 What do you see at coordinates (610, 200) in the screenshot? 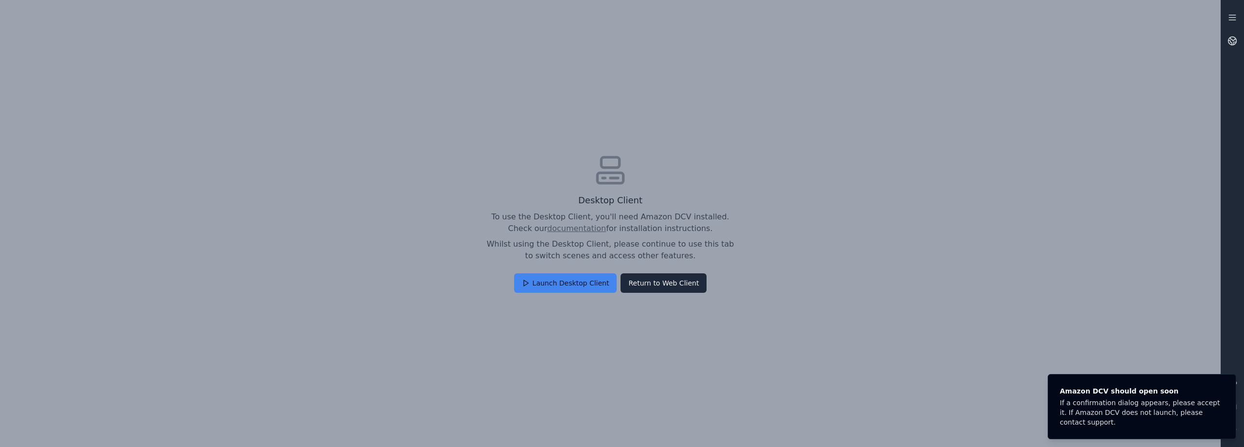
I see `p: Desktop Client` at bounding box center [610, 200].